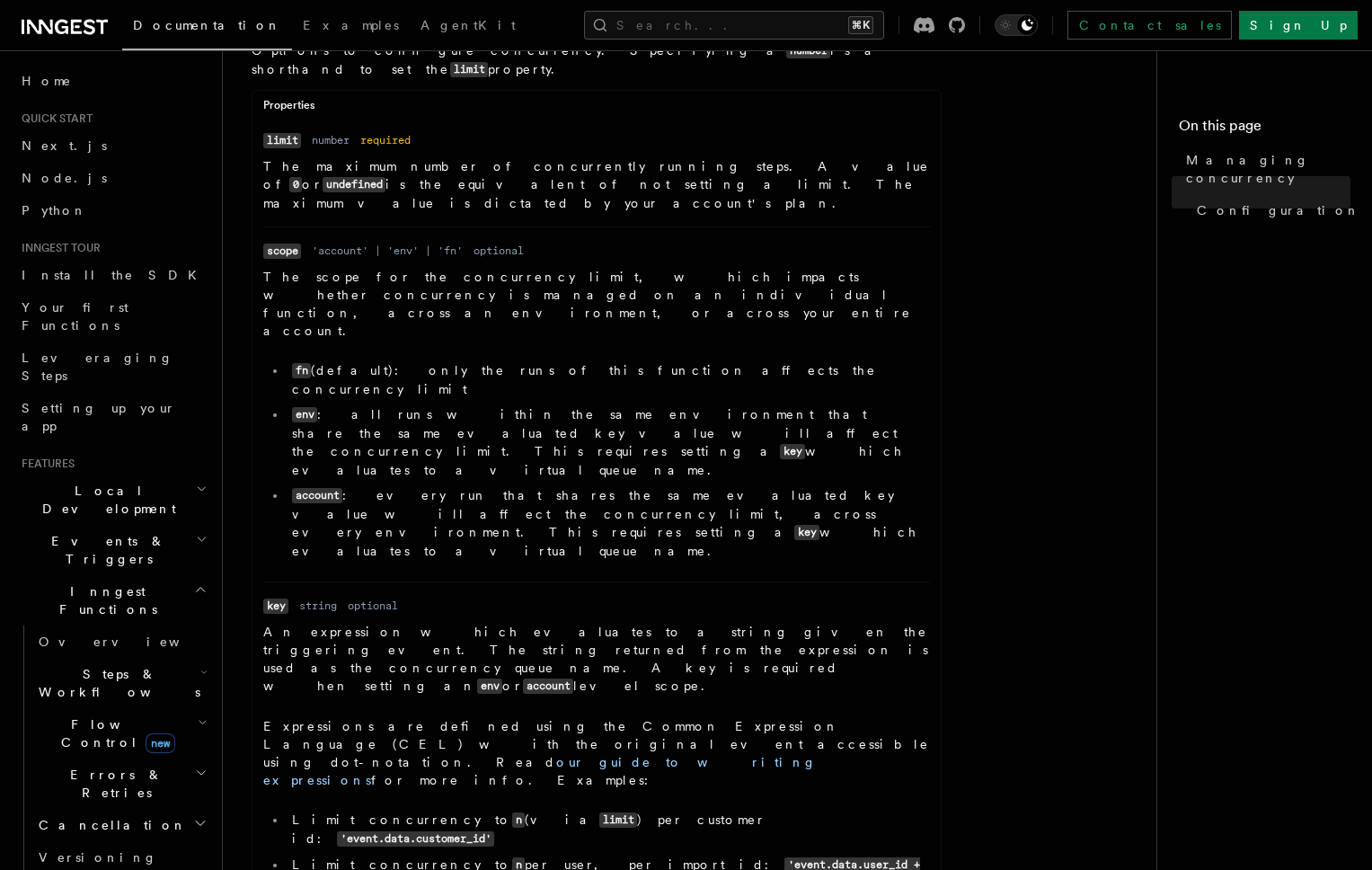 Image resolution: width=1372 pixels, height=870 pixels. Describe the element at coordinates (318, 605) in the screenshot. I see `dd: string` at that location.